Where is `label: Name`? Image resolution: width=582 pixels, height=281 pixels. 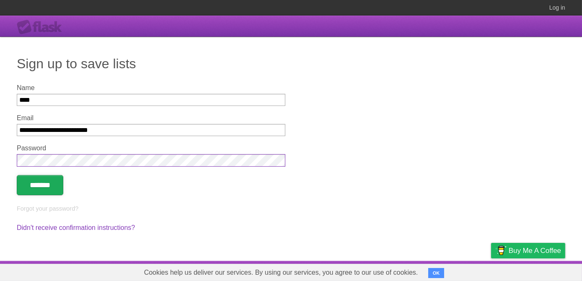
label: Name is located at coordinates (151, 88).